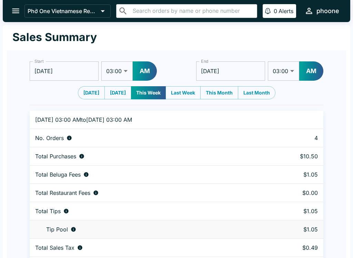 This screenshot has width=353, height=258. Describe the element at coordinates (145, 229) in the screenshot. I see `div: Tips unclaimed by a waiter` at that location.